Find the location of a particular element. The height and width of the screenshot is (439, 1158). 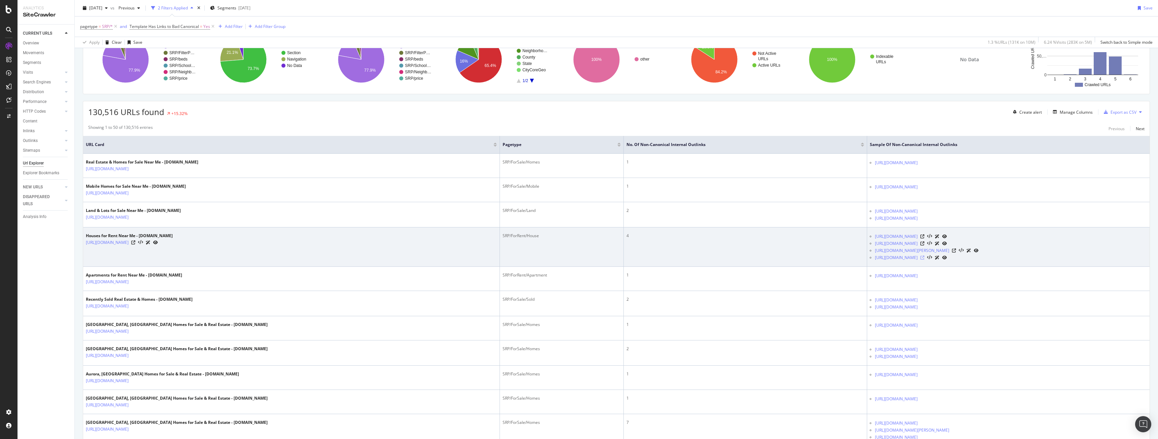

text: Navigation is located at coordinates (297, 59).